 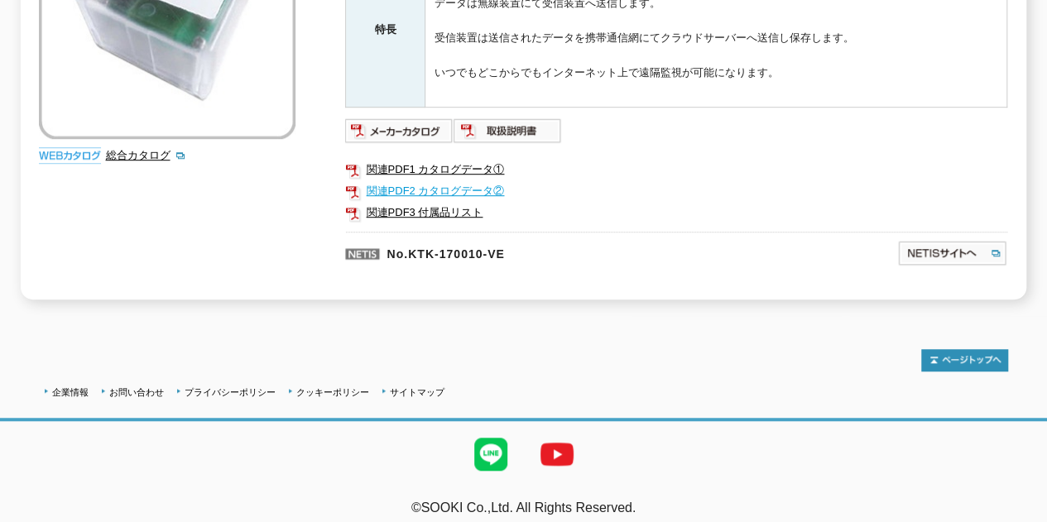 I want to click on a: 関連PDF2 カタログデータ②, so click(x=676, y=191).